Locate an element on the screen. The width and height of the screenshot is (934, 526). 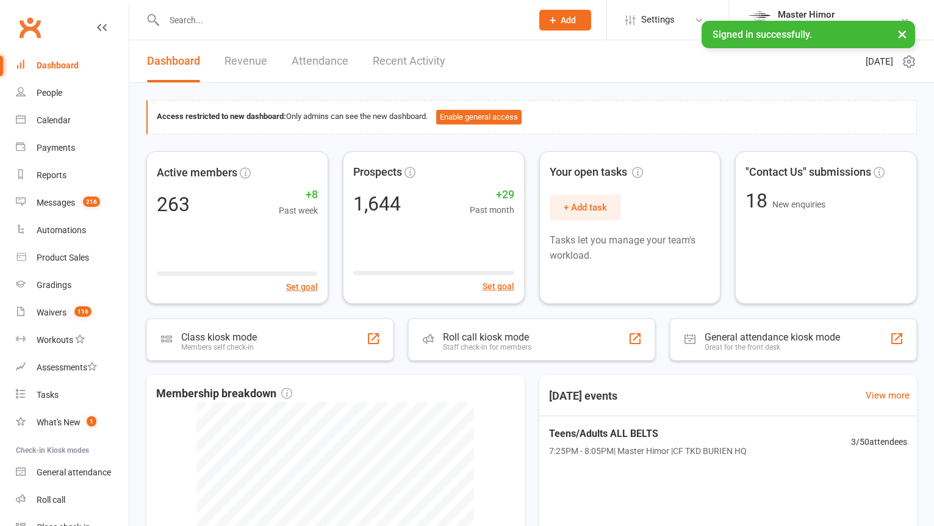
button: + Add task is located at coordinates (585, 207).